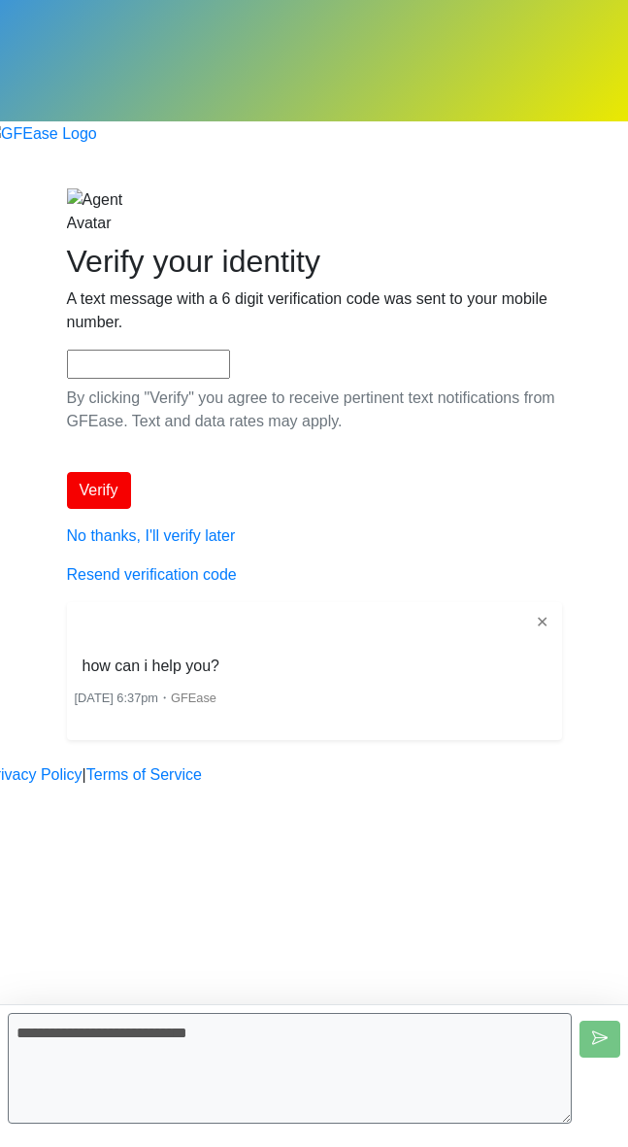 The image size is (628, 1147). Describe the element at coordinates (151, 666) in the screenshot. I see `li: how can i help you?` at that location.